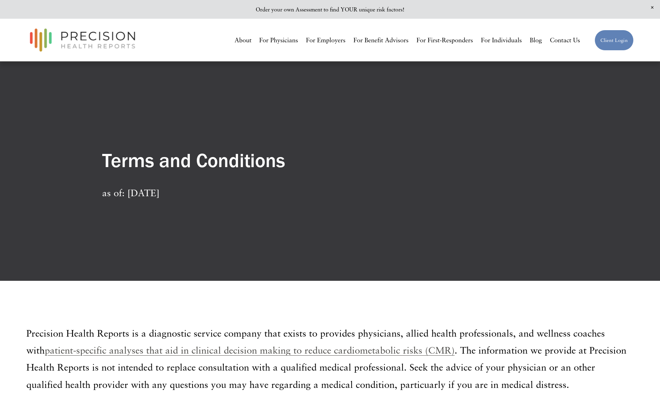  I want to click on p: Precision Health Reports is a diagnostic service company that exists to provides physicians, alli..., so click(330, 359).